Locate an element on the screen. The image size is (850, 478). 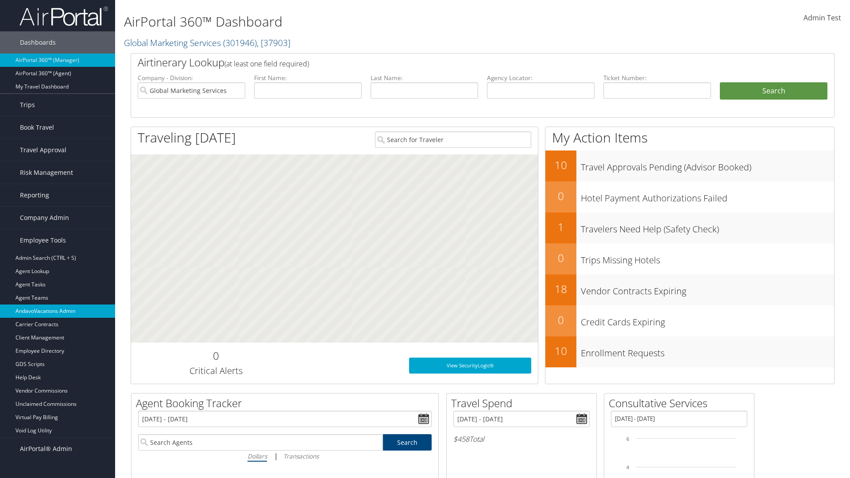
span: Employee Tools is located at coordinates (43, 240).